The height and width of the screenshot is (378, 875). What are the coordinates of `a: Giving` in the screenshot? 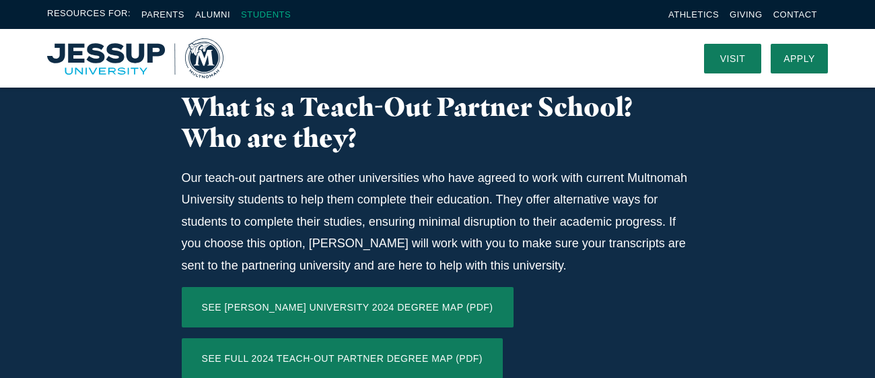 It's located at (746, 14).